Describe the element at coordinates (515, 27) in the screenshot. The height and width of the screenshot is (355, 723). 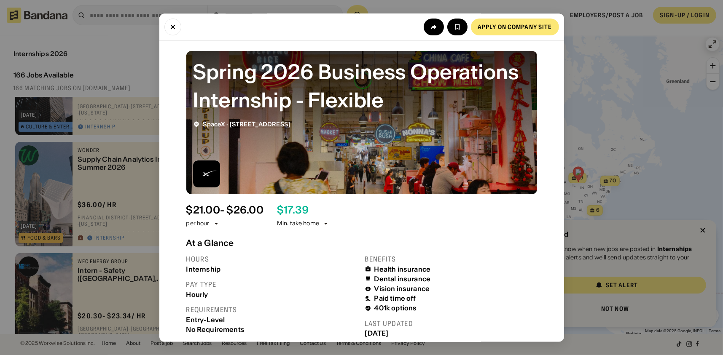
I see `div: Apply on company site` at that location.